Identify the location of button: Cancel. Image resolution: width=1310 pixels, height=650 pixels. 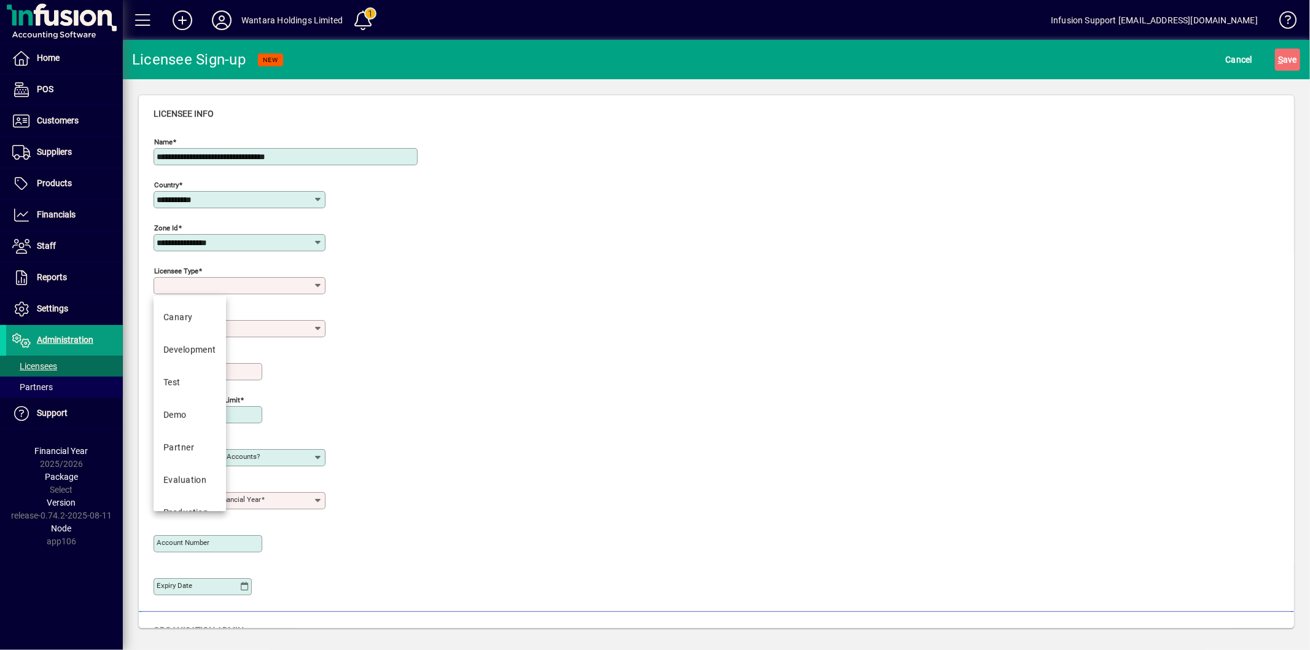
(1239, 60).